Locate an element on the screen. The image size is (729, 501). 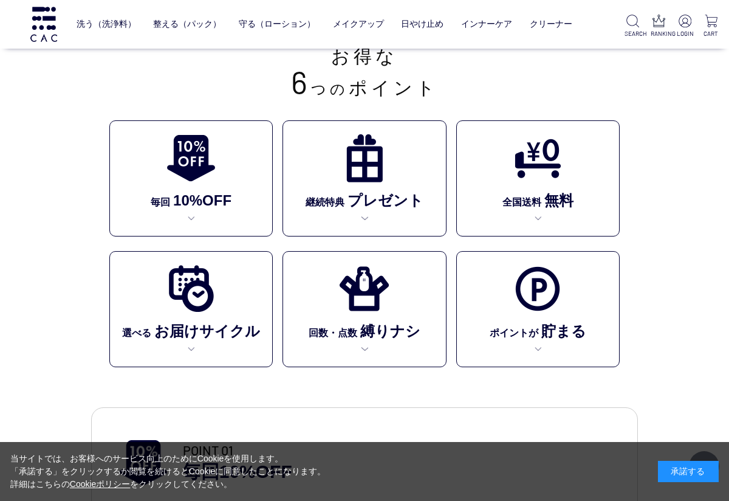
span: POINT 01 is located at coordinates (396, 450).